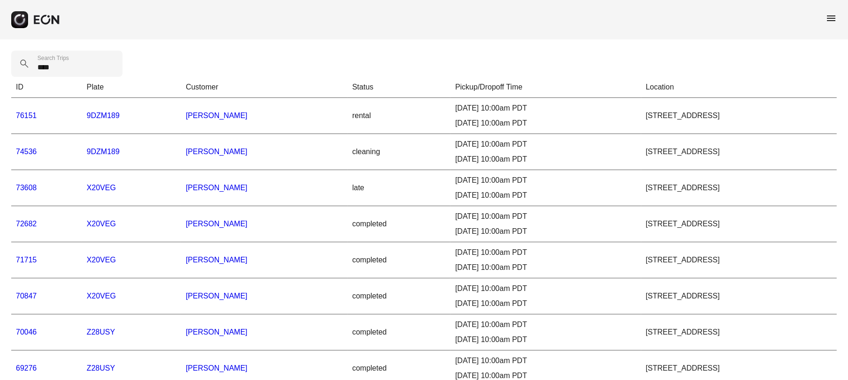  I want to click on th: Status, so click(399, 87).